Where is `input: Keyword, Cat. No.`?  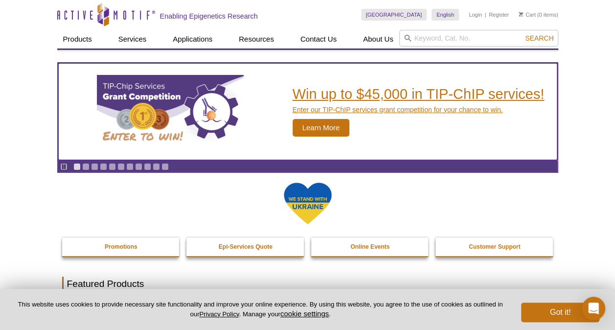 input: Keyword, Cat. No. is located at coordinates (478, 38).